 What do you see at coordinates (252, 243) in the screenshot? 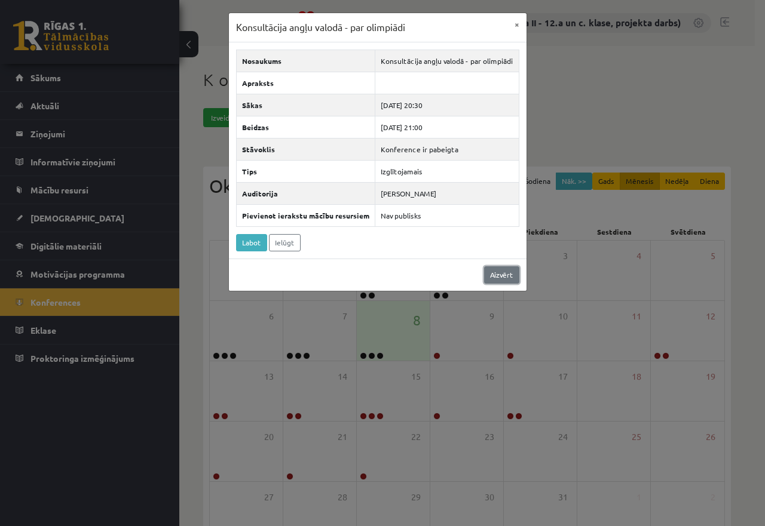
I see `a: Labot` at bounding box center [252, 243].